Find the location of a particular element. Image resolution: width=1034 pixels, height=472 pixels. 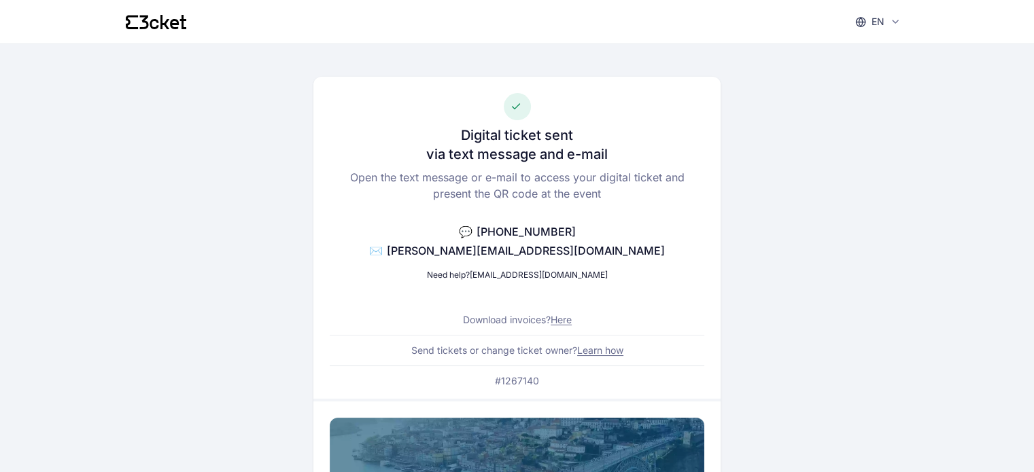

h3: via text message and e-mail is located at coordinates (517, 154).